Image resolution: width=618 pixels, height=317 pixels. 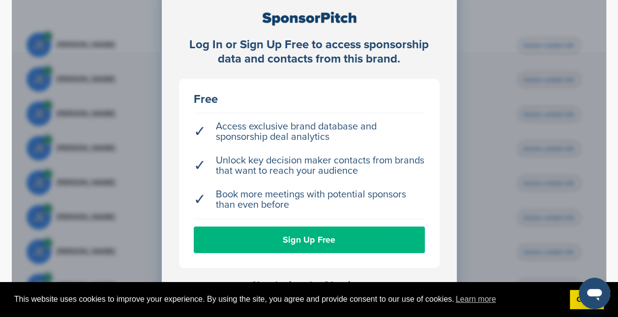 I want to click on span: This website uses cookies to improve your experience. By using the site, you agree and provide co..., so click(x=288, y=299).